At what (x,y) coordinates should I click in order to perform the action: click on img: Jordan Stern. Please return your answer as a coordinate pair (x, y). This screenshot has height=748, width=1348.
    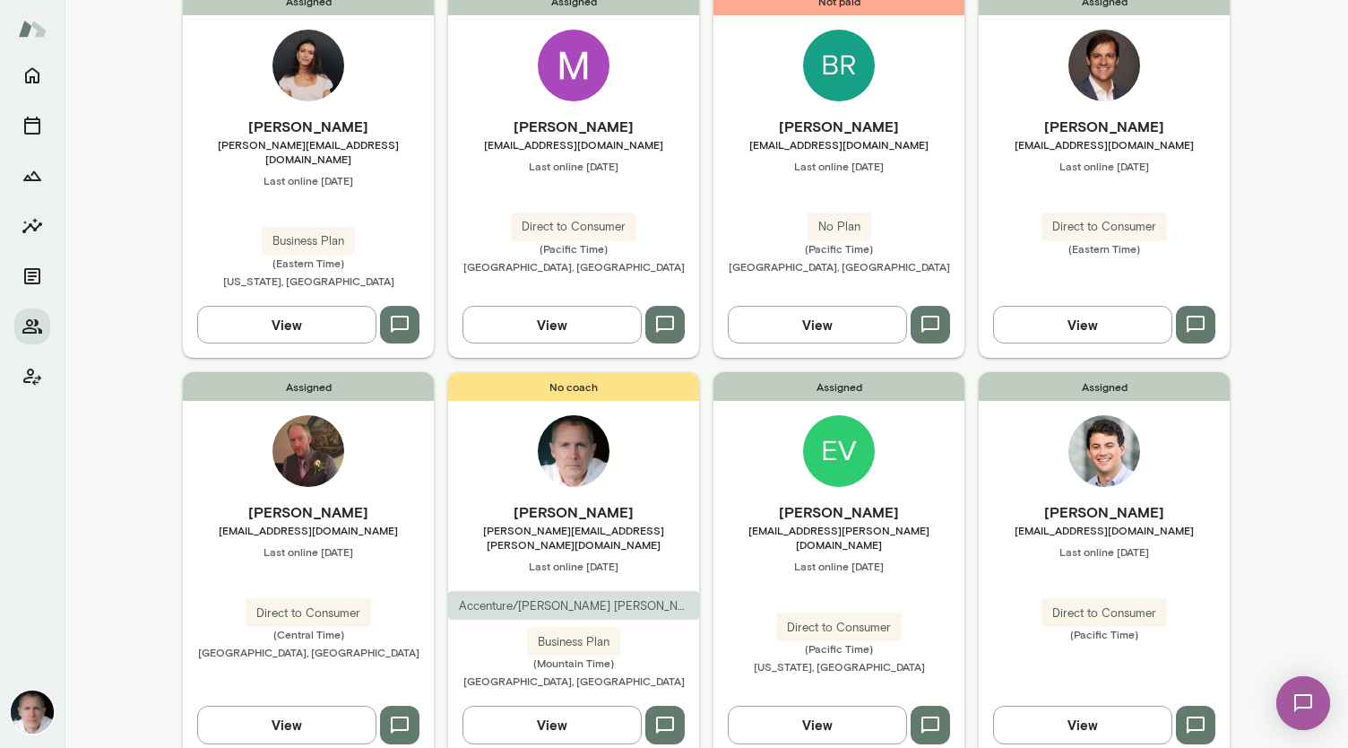
    Looking at the image, I should click on (1104, 451).